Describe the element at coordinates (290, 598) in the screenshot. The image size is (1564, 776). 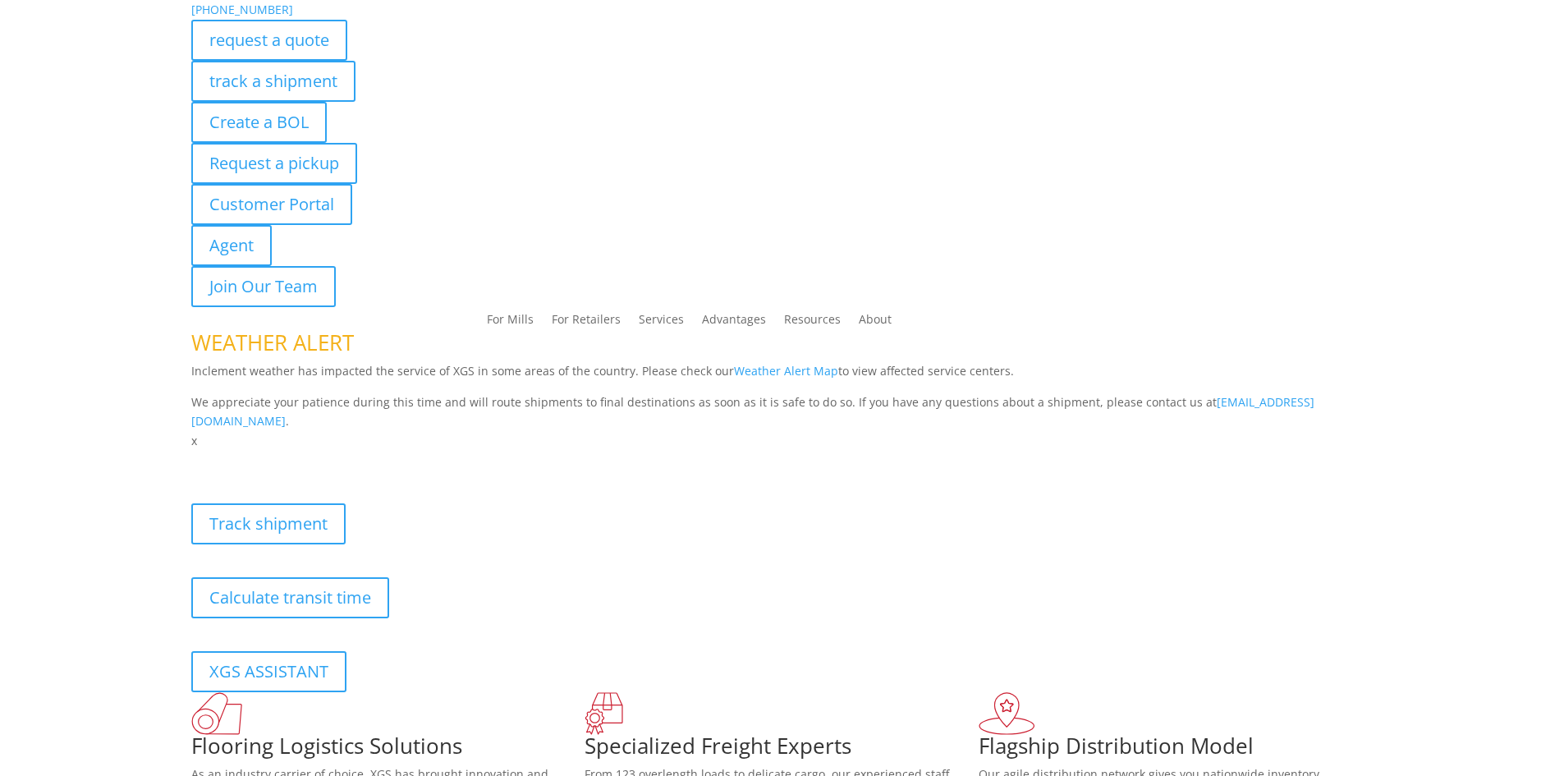
I see `a: Calculate transit time` at that location.